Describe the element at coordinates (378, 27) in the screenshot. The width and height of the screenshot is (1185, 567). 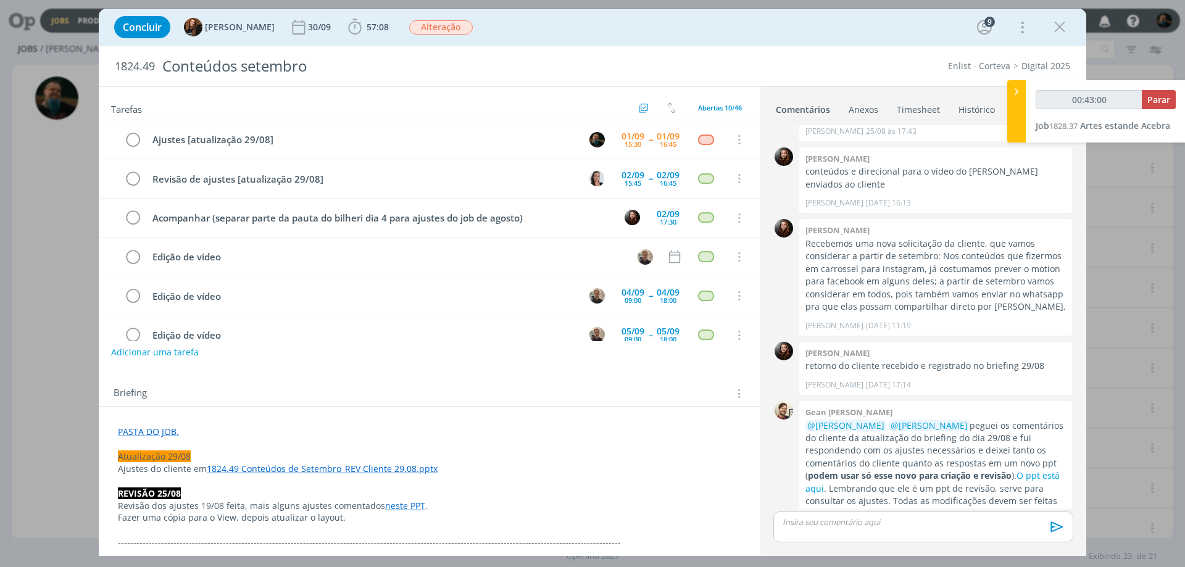
I see `span: 57:08` at that location.